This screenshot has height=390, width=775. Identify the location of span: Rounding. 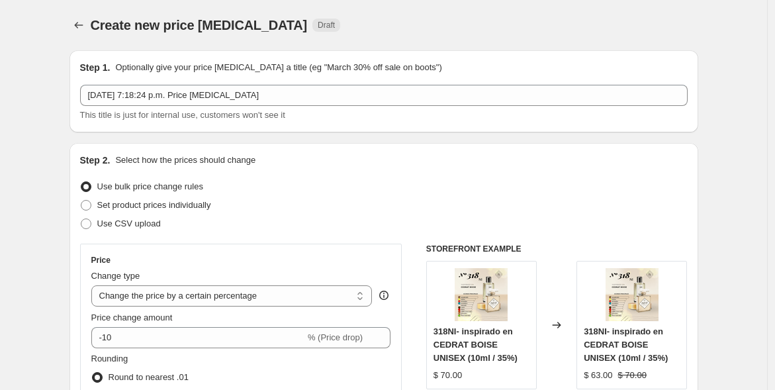
(110, 358).